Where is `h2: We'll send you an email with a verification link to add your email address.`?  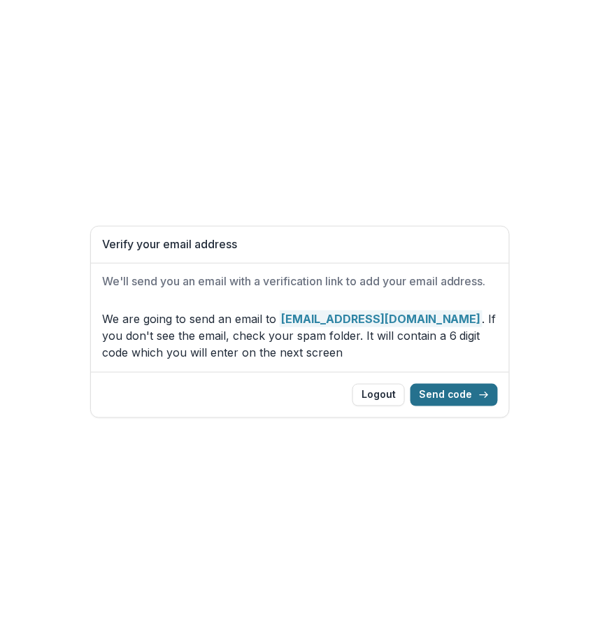 h2: We'll send you an email with a verification link to add your email address. is located at coordinates (300, 281).